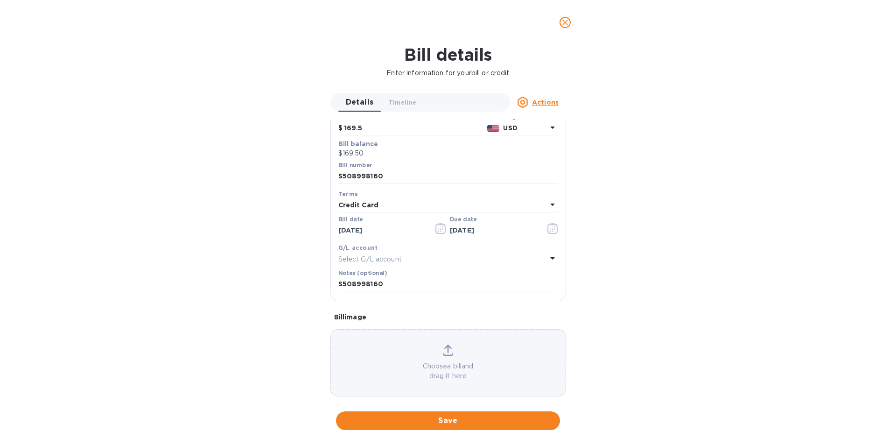  Describe the element at coordinates (545, 102) in the screenshot. I see `u: Actions` at that location.